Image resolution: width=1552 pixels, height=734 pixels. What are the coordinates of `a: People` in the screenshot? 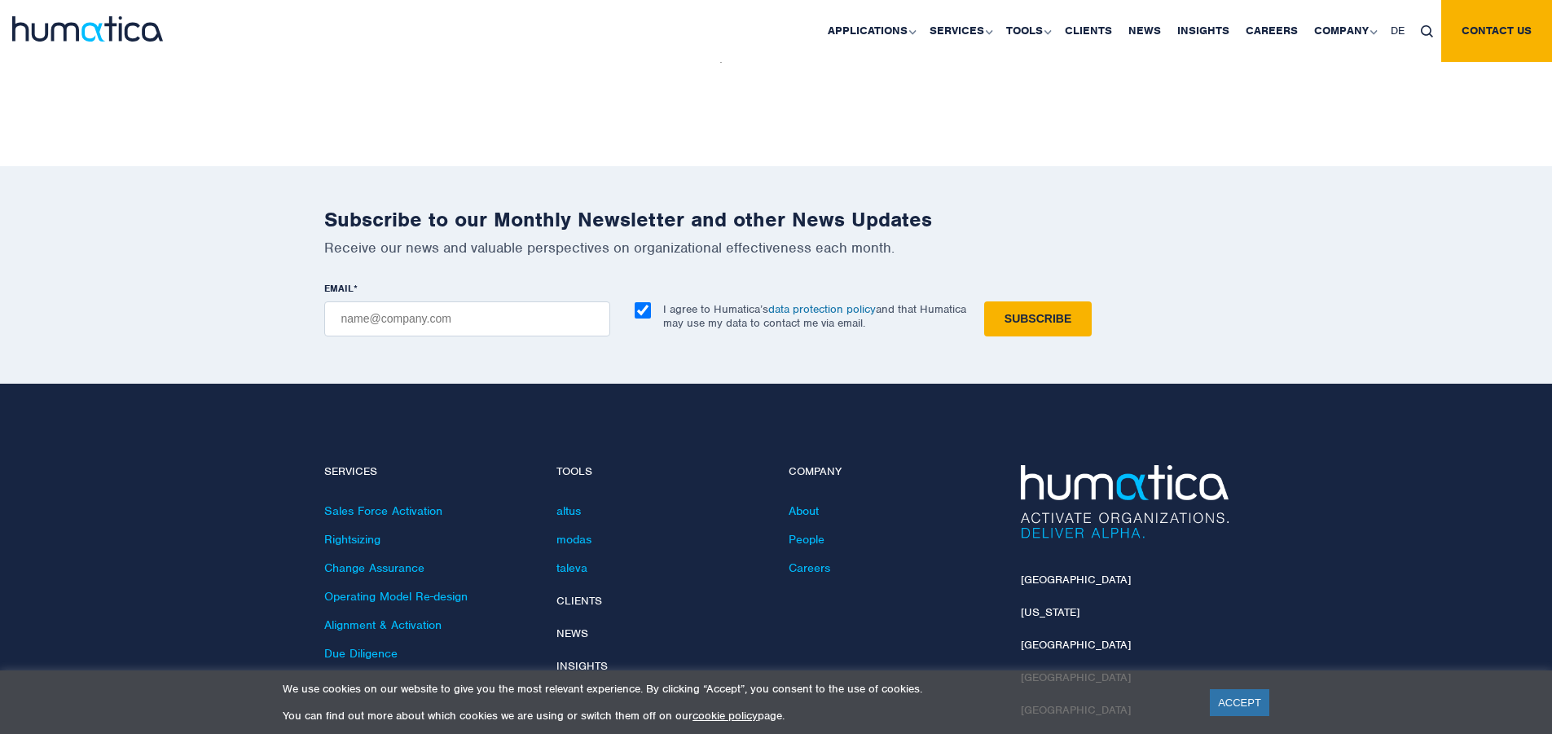 It's located at (806, 539).